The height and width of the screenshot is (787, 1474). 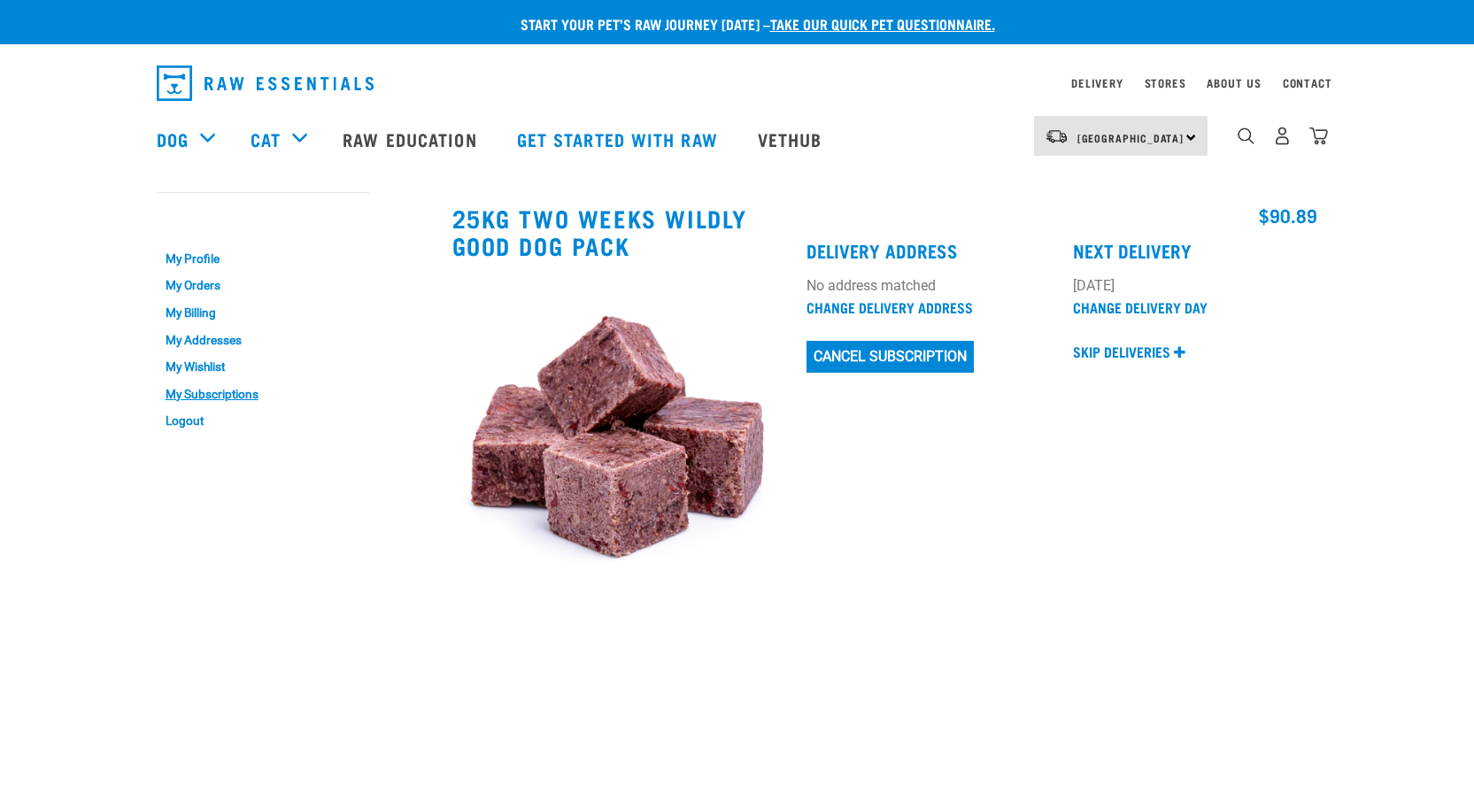 What do you see at coordinates (1141, 306) in the screenshot?
I see `a: Change Delivery Day` at bounding box center [1141, 306].